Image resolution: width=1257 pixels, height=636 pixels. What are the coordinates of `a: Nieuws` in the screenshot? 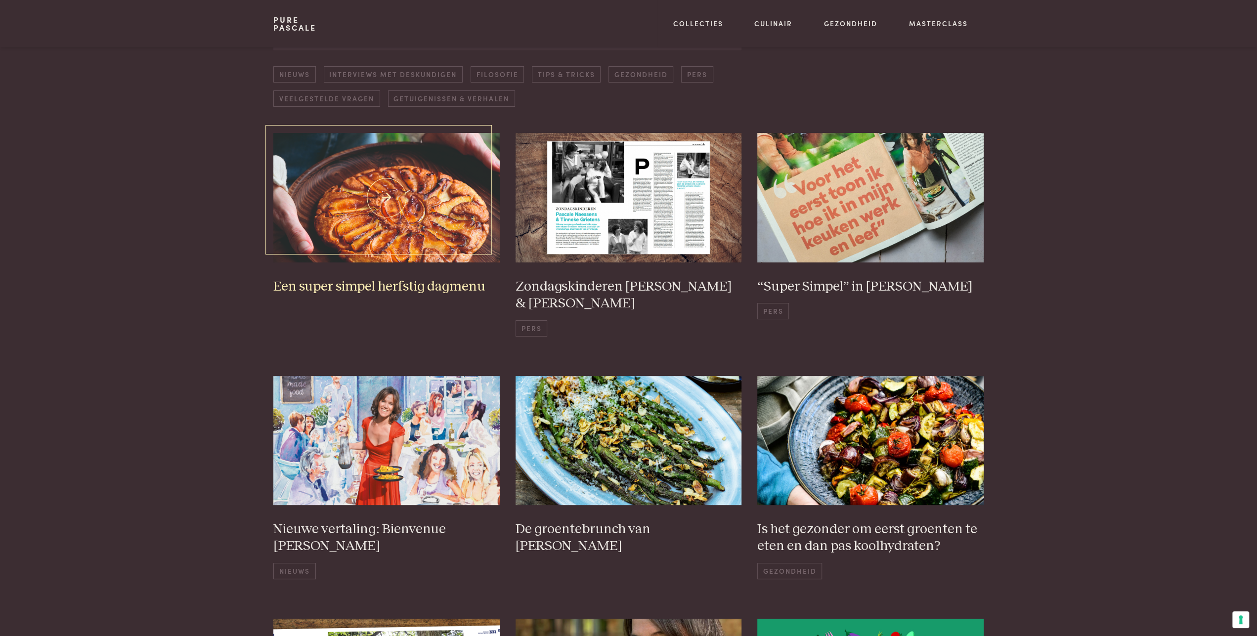 It's located at (294, 74).